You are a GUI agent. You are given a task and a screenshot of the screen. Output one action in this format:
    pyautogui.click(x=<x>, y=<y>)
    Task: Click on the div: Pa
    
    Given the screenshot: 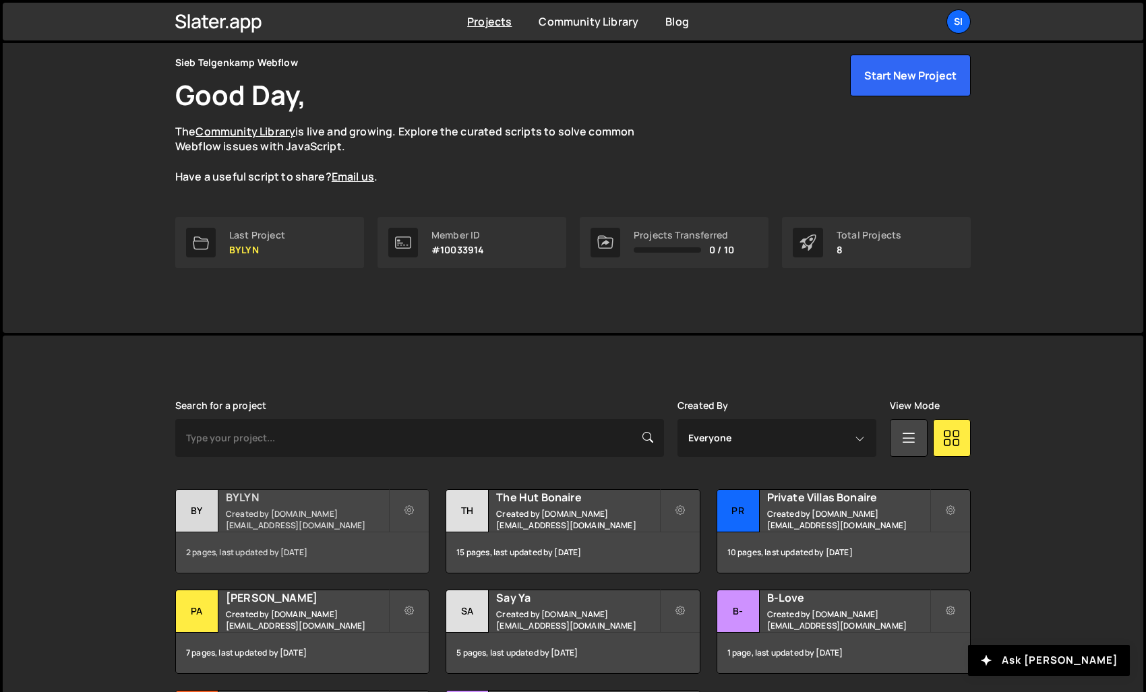 What is the action you would take?
    pyautogui.click(x=197, y=611)
    